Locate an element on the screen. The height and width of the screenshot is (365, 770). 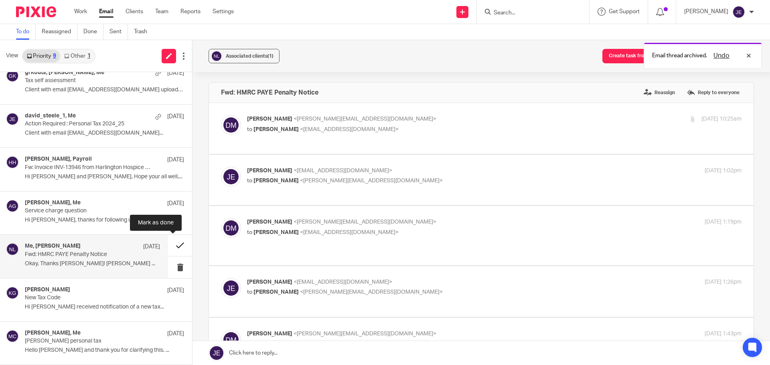
a: Email is located at coordinates (106, 12).